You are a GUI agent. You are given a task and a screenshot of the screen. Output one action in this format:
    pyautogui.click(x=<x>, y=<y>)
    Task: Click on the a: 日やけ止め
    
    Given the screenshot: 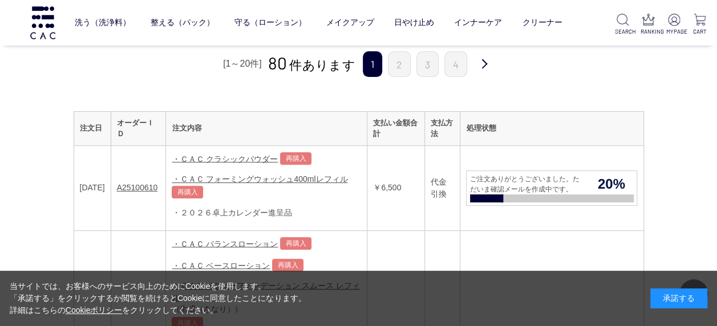 What is the action you would take?
    pyautogui.click(x=414, y=23)
    